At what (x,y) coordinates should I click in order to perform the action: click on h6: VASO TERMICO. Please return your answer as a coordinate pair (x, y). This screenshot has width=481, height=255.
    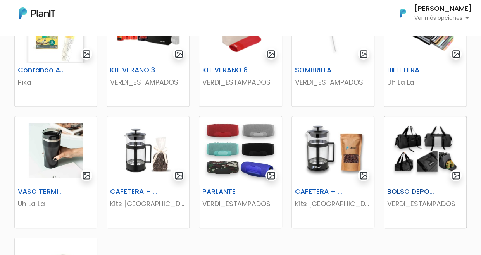
    Looking at the image, I should click on (41, 192).